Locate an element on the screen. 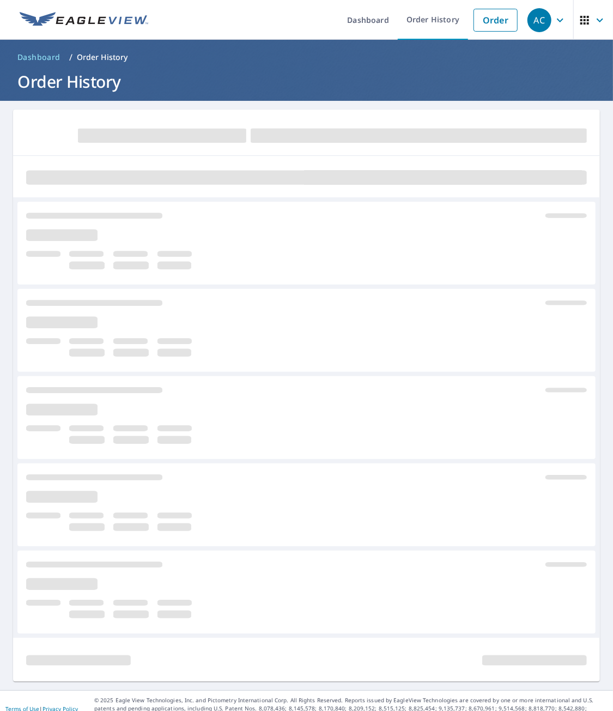 This screenshot has width=613, height=711. img: EV Logo is located at coordinates (84, 20).